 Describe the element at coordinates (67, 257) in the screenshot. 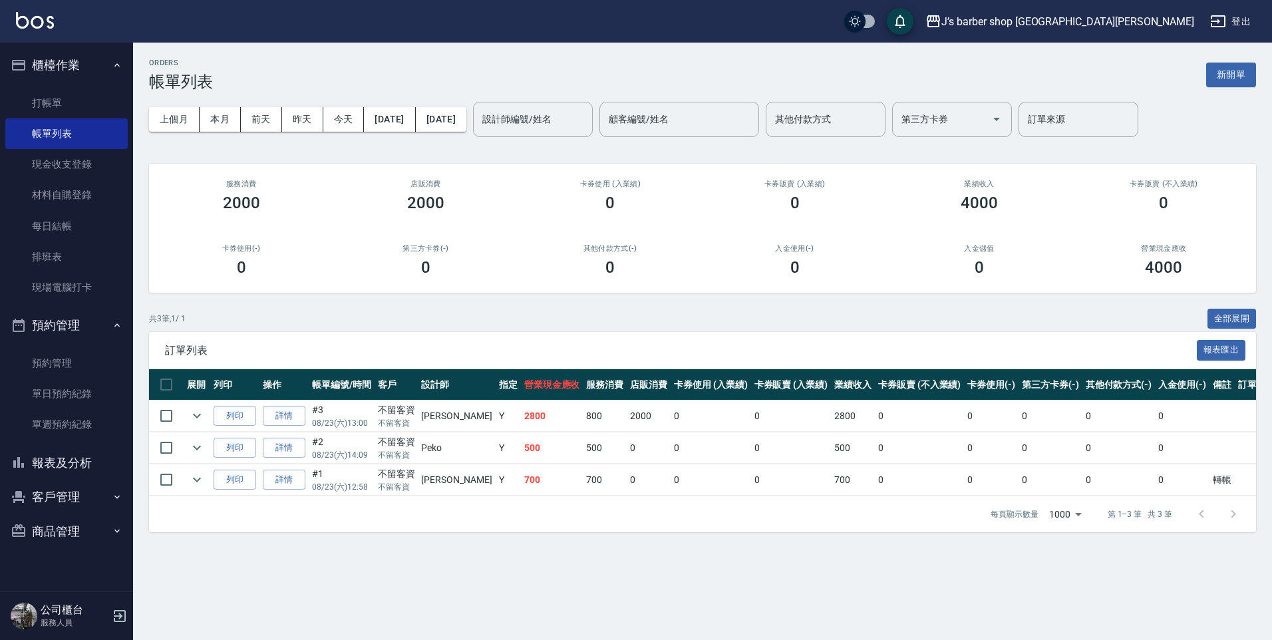

I see `a: 排班表` at that location.